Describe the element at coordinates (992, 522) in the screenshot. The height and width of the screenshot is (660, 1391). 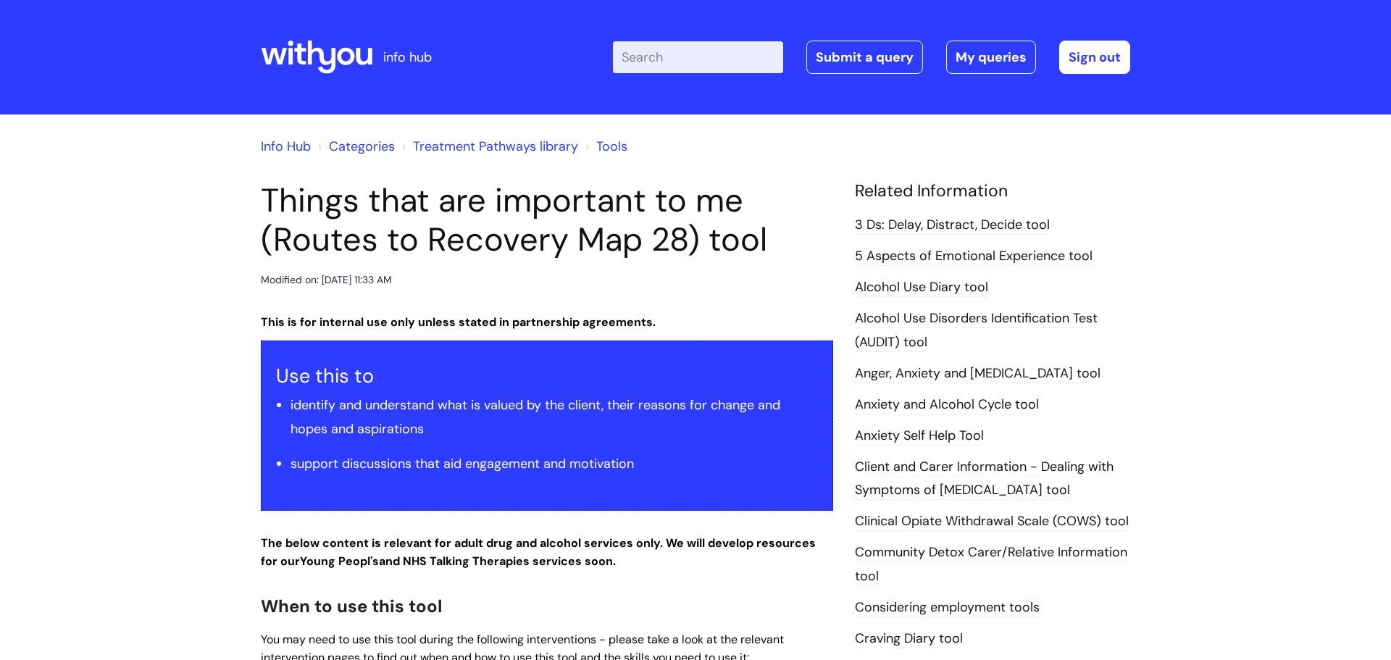
I see `a: Clinical Opiate Withdrawal Scale (COWS) tool` at that location.